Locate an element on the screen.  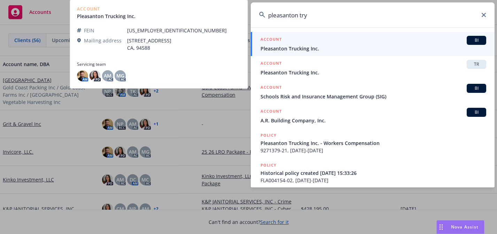
span: Schools Risk and Insurance Management Group (SIG) is located at coordinates (373, 96).